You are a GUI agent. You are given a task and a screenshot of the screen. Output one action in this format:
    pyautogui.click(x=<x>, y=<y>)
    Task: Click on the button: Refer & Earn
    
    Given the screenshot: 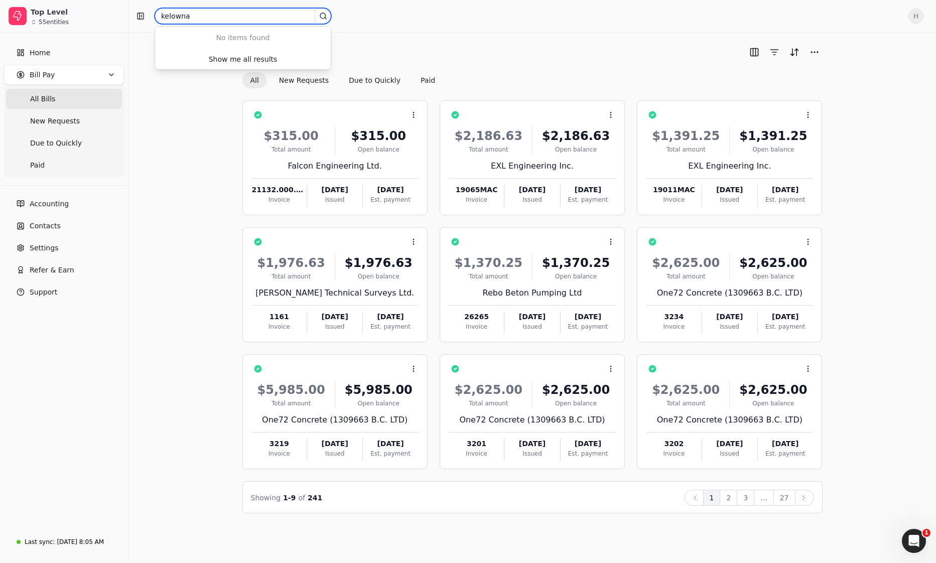 What is the action you would take?
    pyautogui.click(x=64, y=270)
    